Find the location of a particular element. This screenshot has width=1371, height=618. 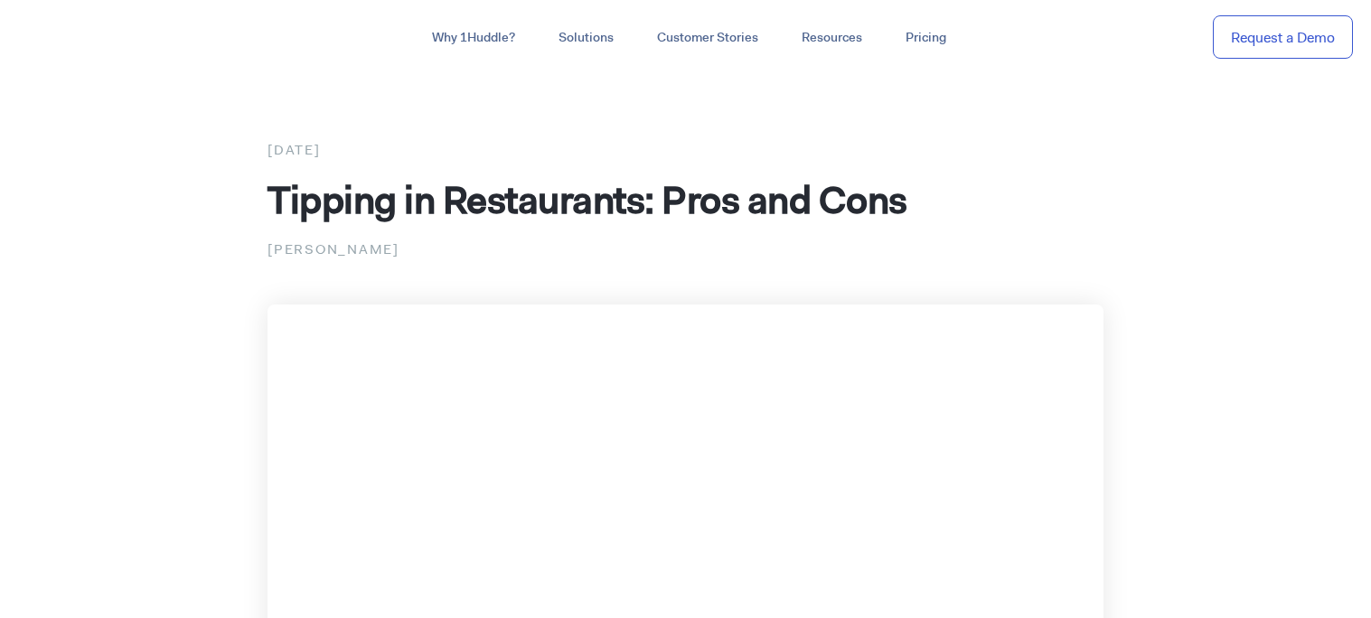

a: Customer Stories is located at coordinates (707, 38).